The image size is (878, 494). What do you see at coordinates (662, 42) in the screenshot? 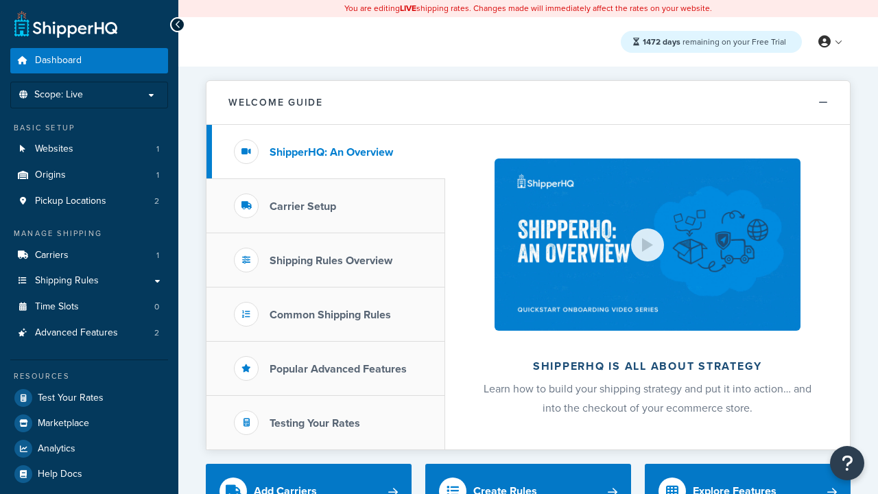
I see `strong: 1472 days` at bounding box center [662, 42].